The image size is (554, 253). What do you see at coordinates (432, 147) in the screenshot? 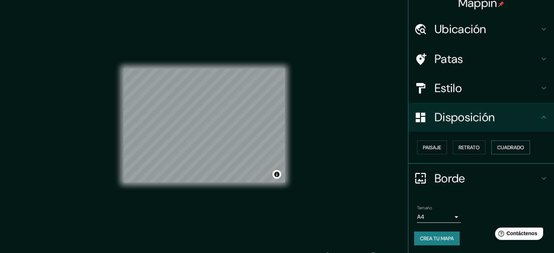
I see `font: Paisaje` at bounding box center [432, 147].